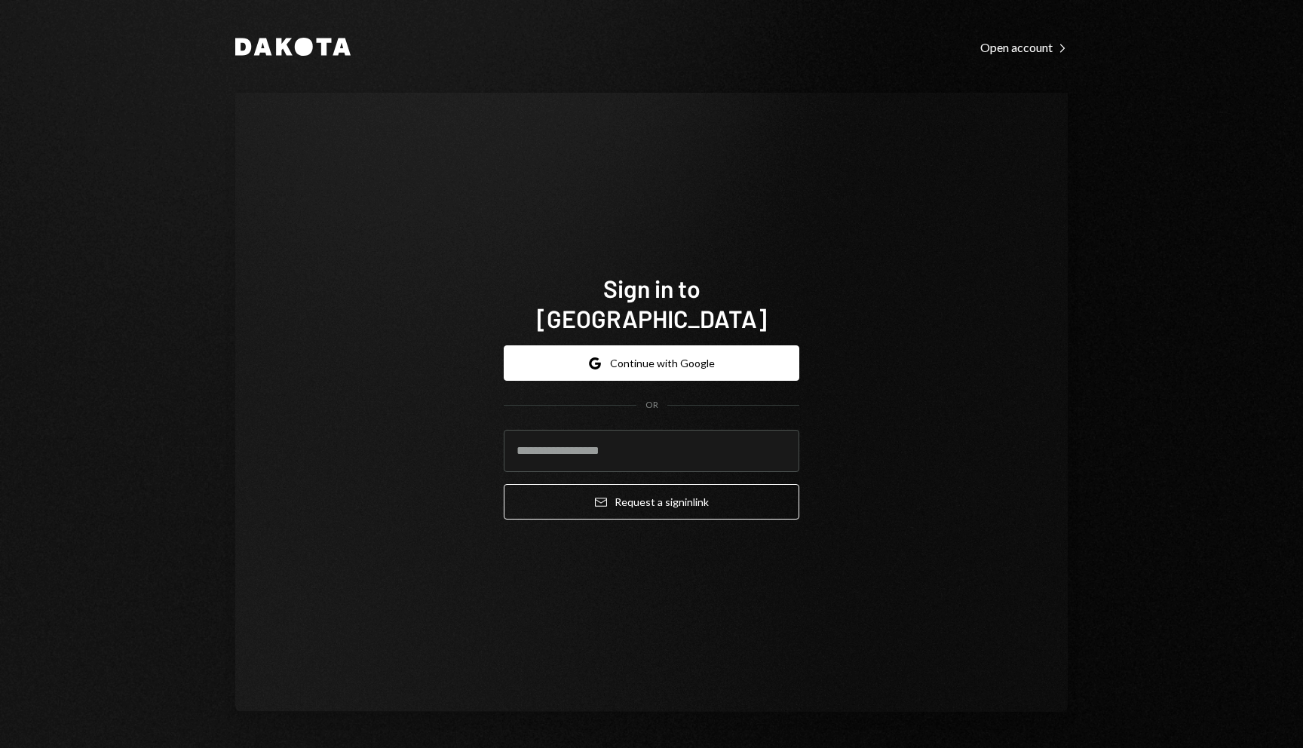  What do you see at coordinates (652, 363) in the screenshot?
I see `button: Continue with Google` at bounding box center [652, 363].